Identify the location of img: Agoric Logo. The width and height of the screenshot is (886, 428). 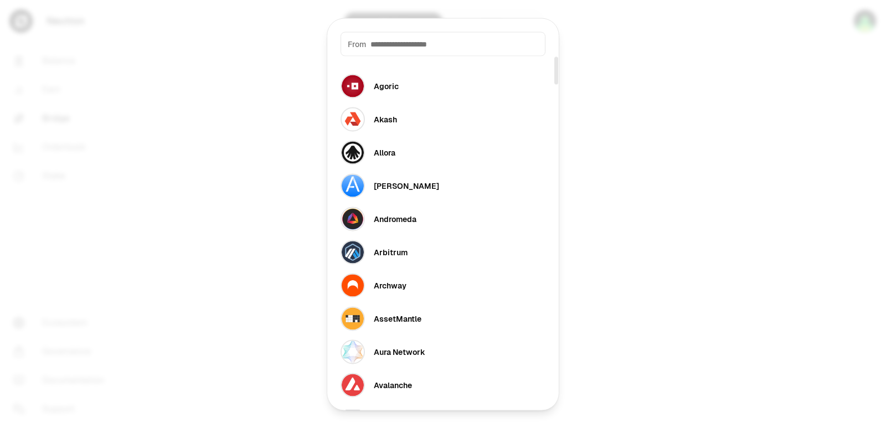
(353, 86).